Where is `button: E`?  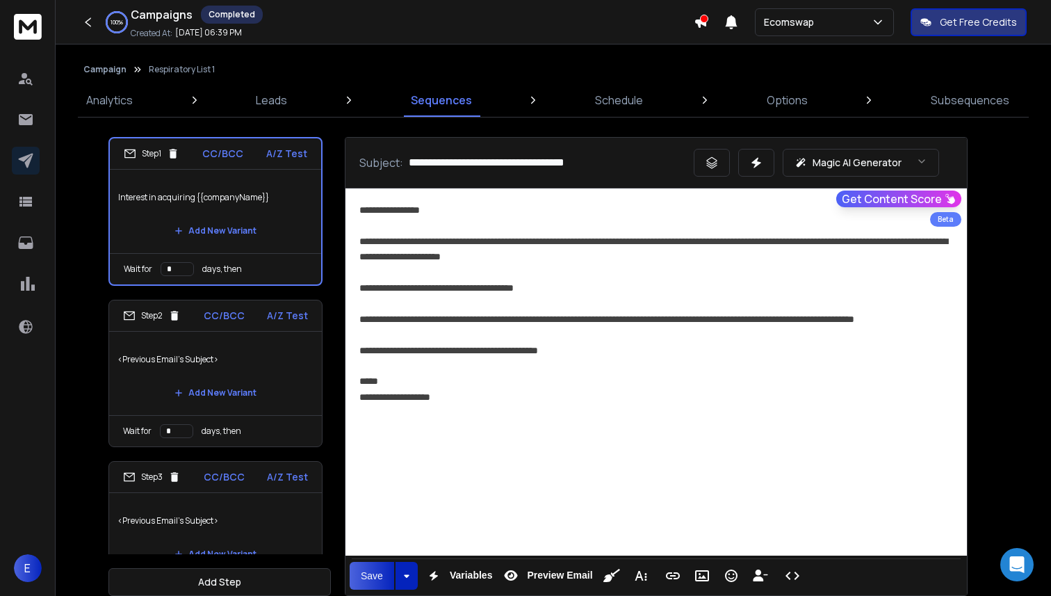
button: E is located at coordinates (28, 568).